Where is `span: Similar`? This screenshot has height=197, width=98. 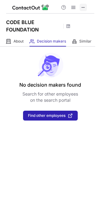 span: Similar is located at coordinates (86, 41).